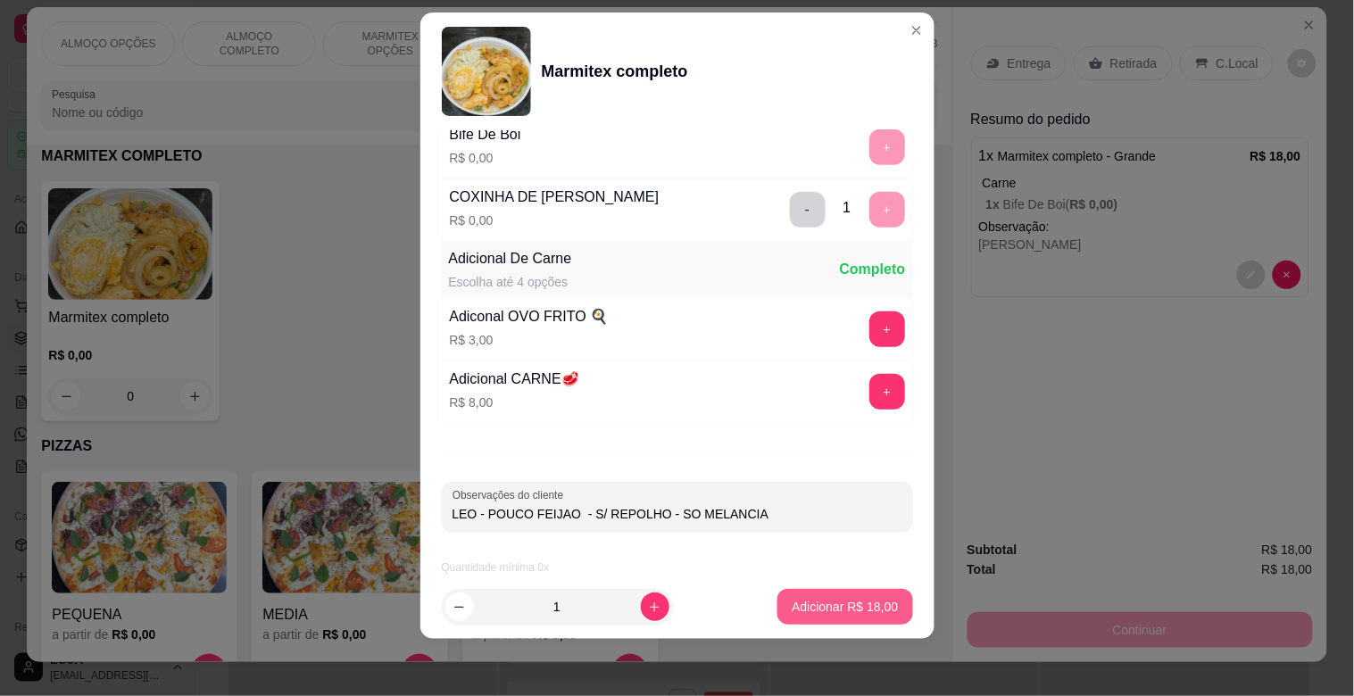 The image size is (1354, 696). I want to click on div: 1, so click(847, 208).